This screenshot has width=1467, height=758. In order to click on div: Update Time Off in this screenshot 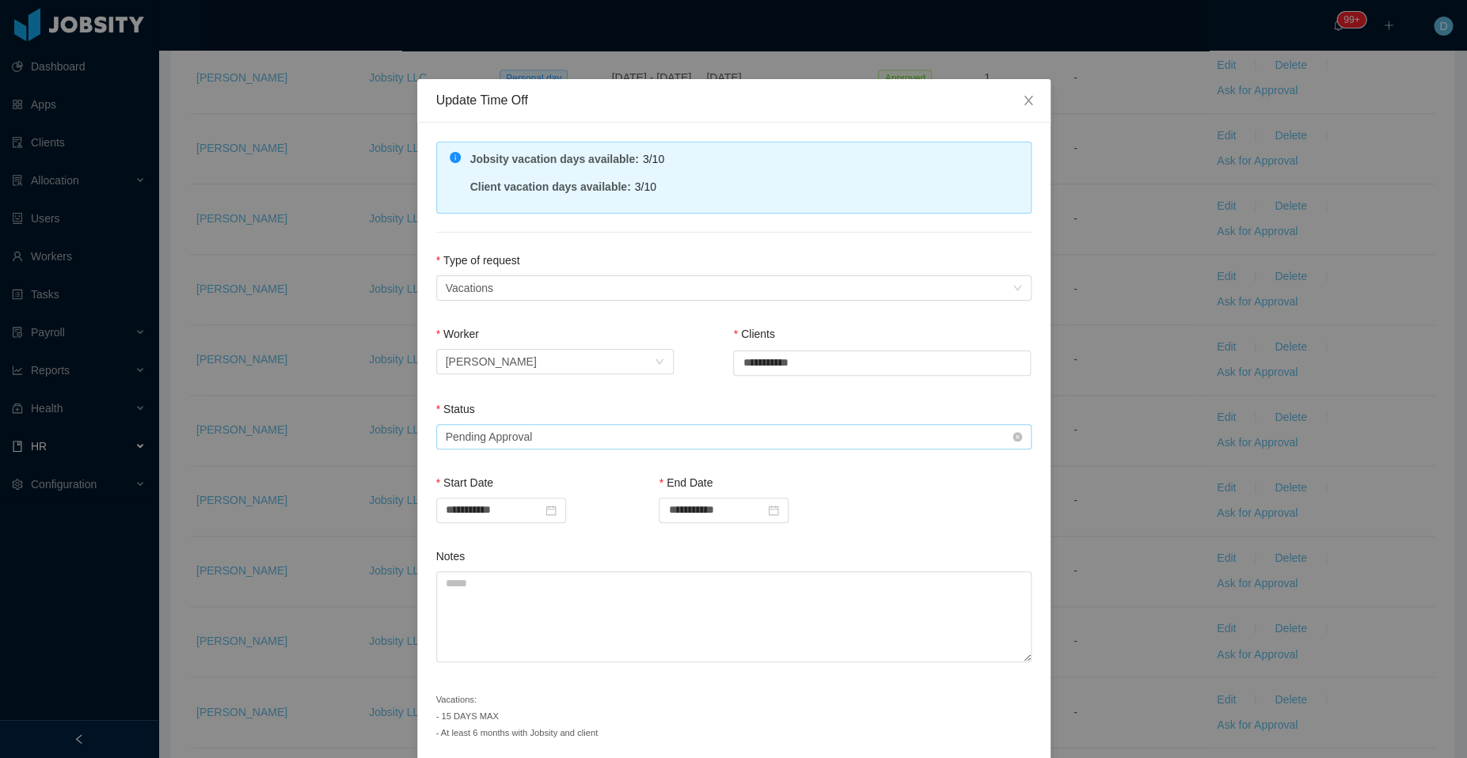, I will do `click(734, 101)`.